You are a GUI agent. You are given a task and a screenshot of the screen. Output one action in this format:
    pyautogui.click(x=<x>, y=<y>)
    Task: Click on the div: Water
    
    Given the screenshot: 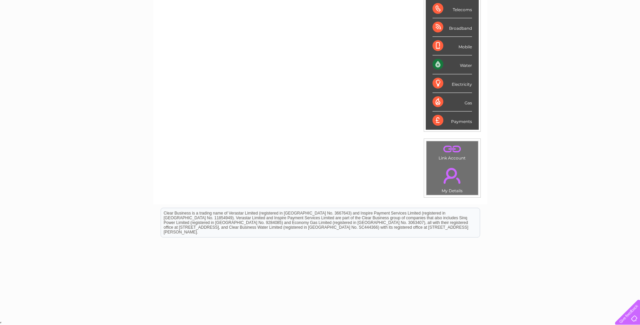 What is the action you would take?
    pyautogui.click(x=452, y=64)
    